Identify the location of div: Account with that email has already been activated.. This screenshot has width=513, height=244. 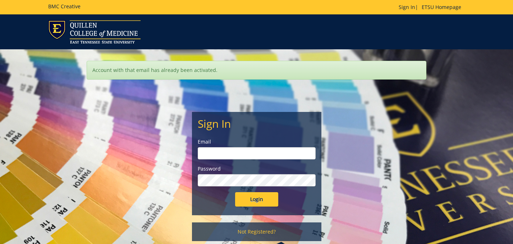
(257, 70).